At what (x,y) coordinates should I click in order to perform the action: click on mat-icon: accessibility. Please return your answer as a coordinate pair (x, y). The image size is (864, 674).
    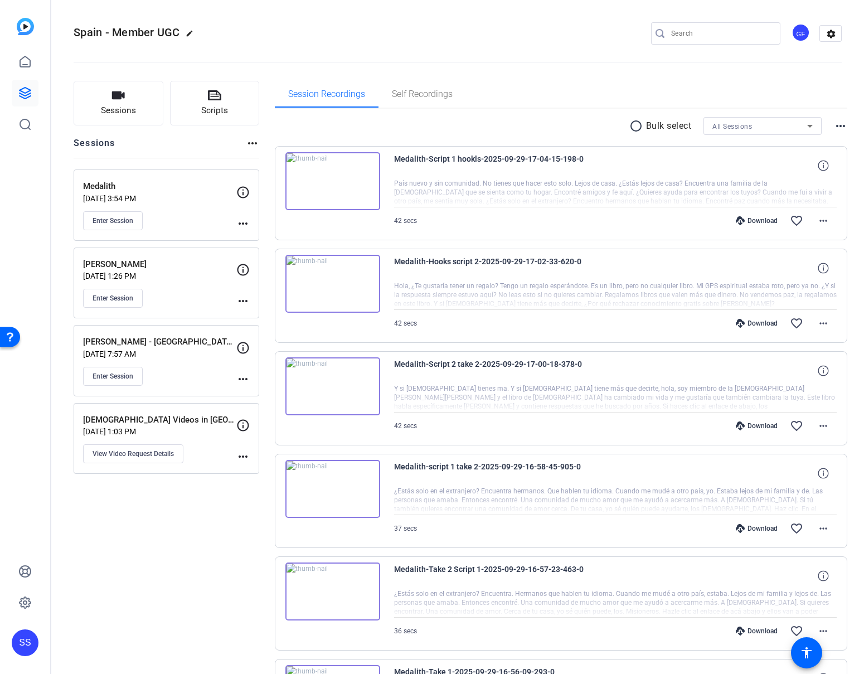
    Looking at the image, I should click on (806, 653).